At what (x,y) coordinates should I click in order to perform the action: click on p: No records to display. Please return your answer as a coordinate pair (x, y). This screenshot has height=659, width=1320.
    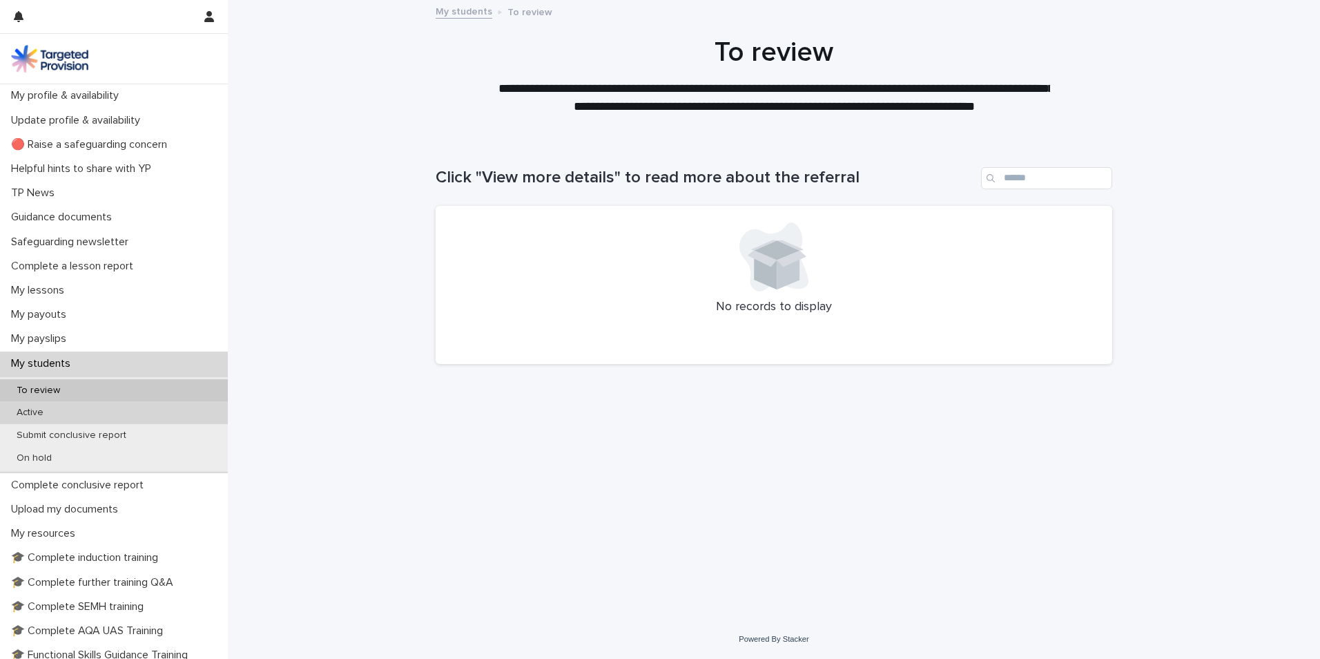
    Looking at the image, I should click on (774, 307).